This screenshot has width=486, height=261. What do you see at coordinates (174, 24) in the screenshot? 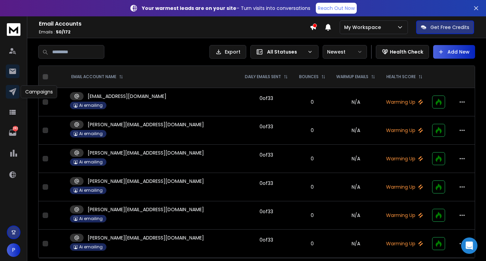
I see `h1: Email Accounts` at bounding box center [174, 24].